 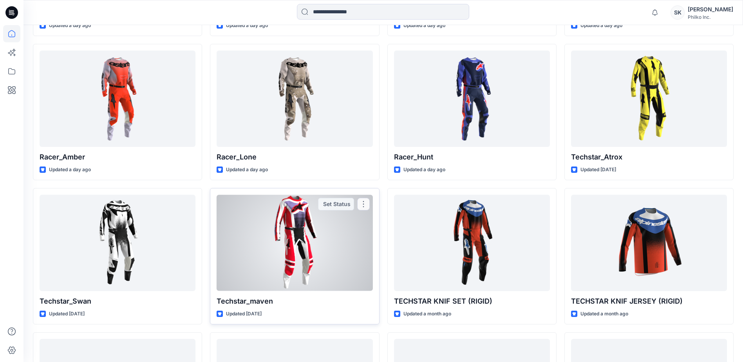 I want to click on p: Techstar_Swan, so click(x=117, y=301).